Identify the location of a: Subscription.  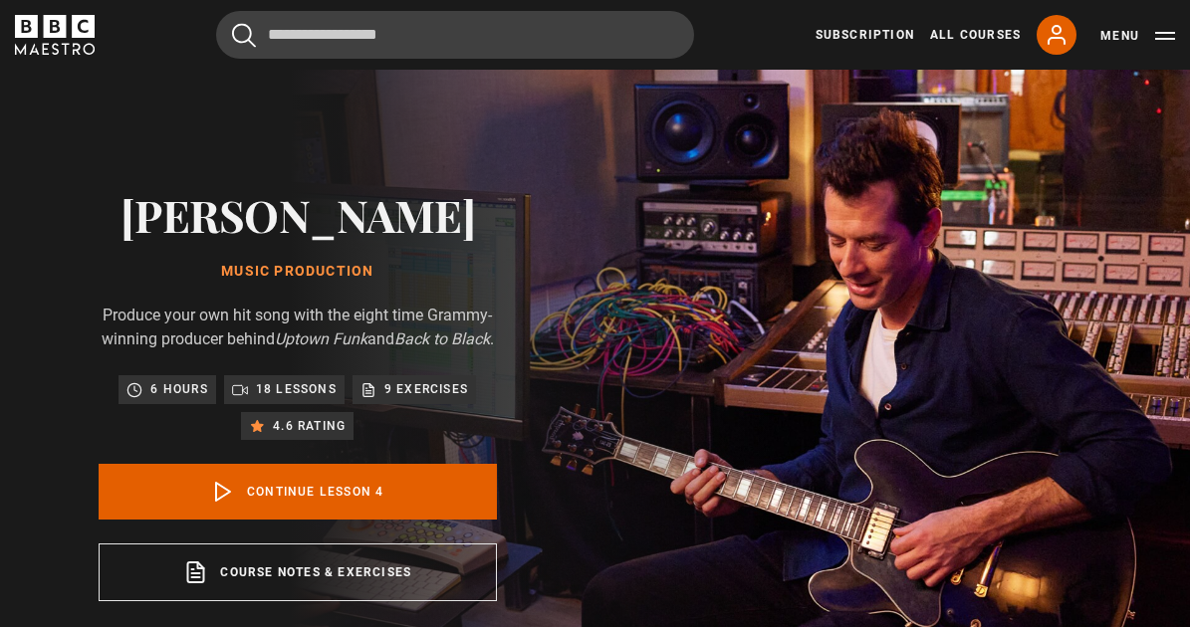
(864, 35).